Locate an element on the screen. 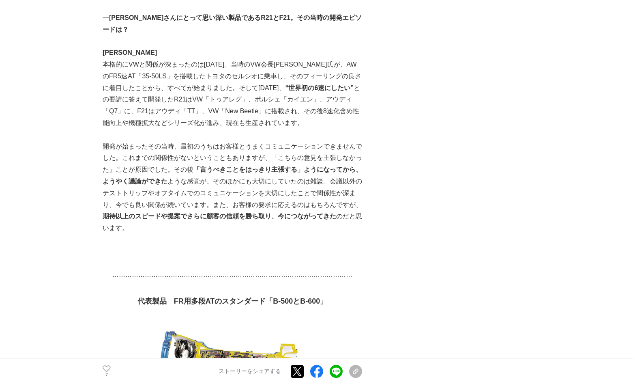 The width and height of the screenshot is (635, 384). p: 7 is located at coordinates (107, 375).